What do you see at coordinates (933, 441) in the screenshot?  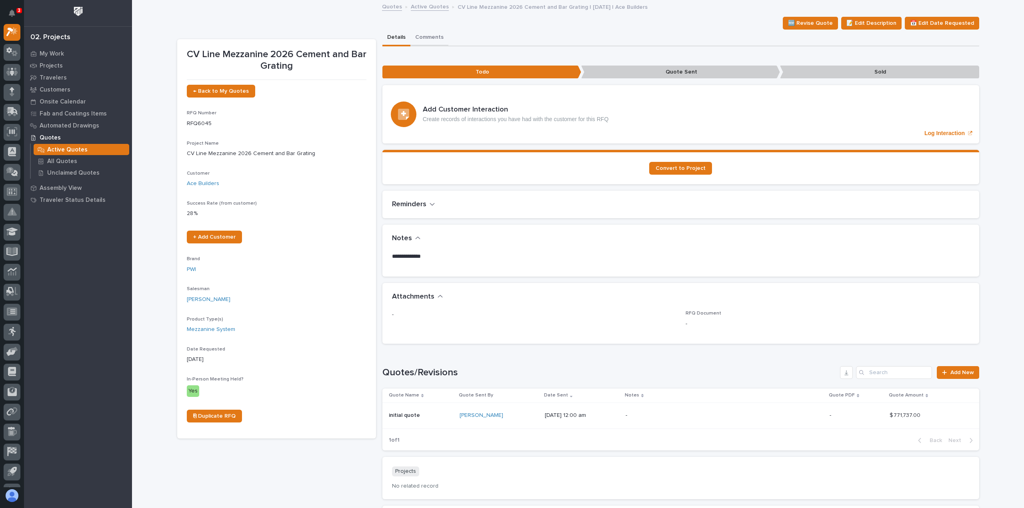 I see `span: Back` at bounding box center [933, 441].